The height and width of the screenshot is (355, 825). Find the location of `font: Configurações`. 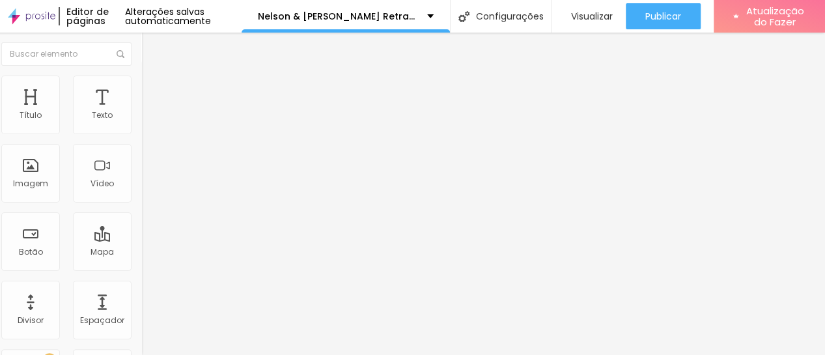

font: Configurações is located at coordinates (510, 16).